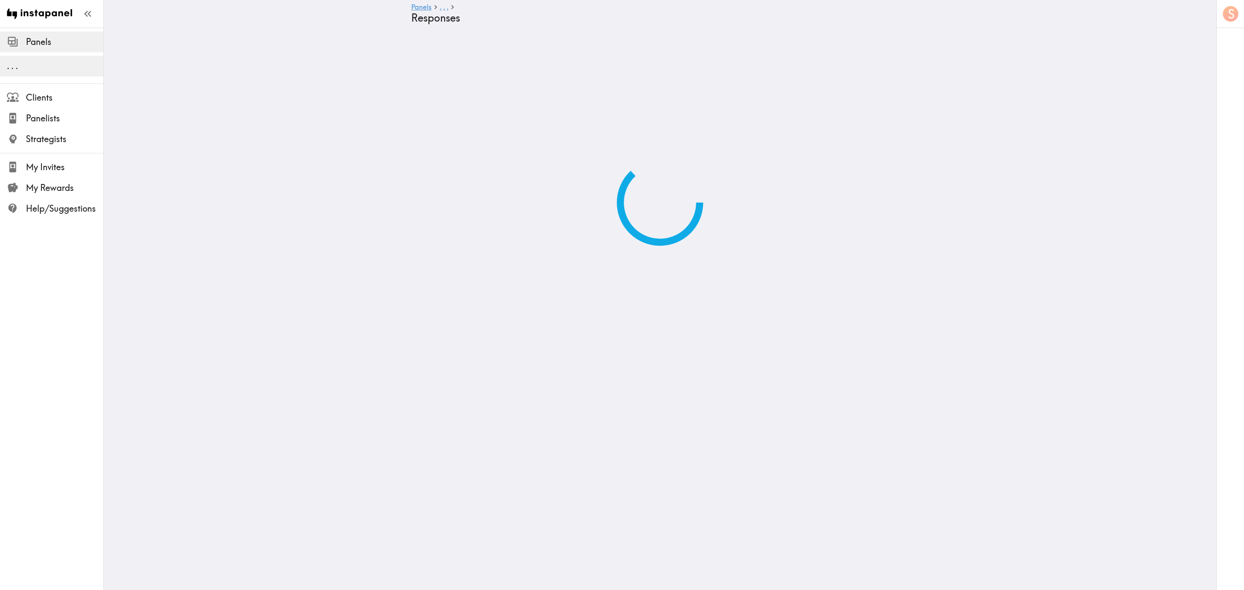 This screenshot has width=1244, height=590. What do you see at coordinates (421, 7) in the screenshot?
I see `a: Panels` at bounding box center [421, 7].